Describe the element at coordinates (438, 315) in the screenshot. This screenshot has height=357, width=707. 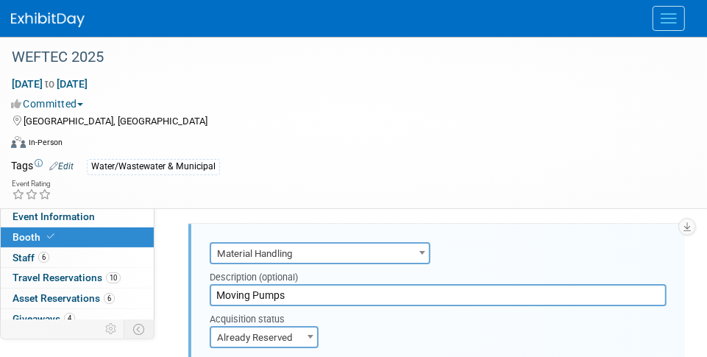
I see `div: Acquisition status` at that location.